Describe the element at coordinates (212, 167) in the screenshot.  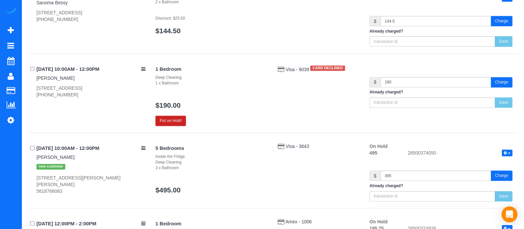
I see `div: 3 x Bathroom` at that location.